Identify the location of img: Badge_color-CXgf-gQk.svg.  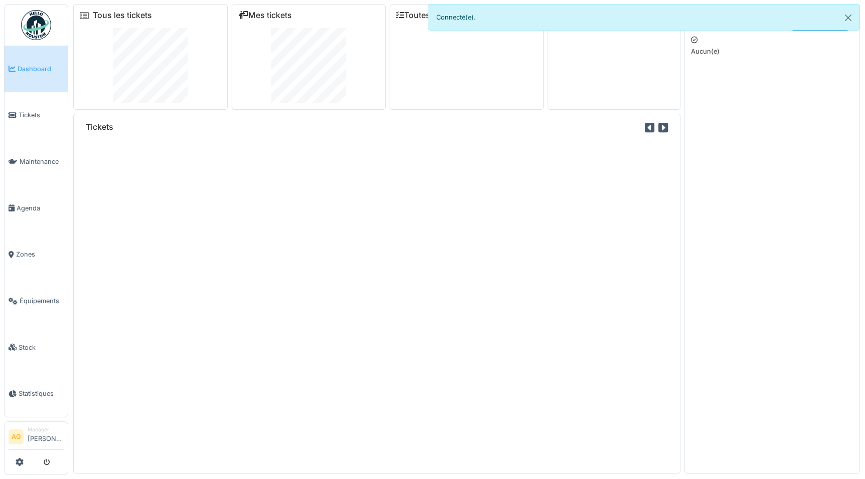
(36, 25).